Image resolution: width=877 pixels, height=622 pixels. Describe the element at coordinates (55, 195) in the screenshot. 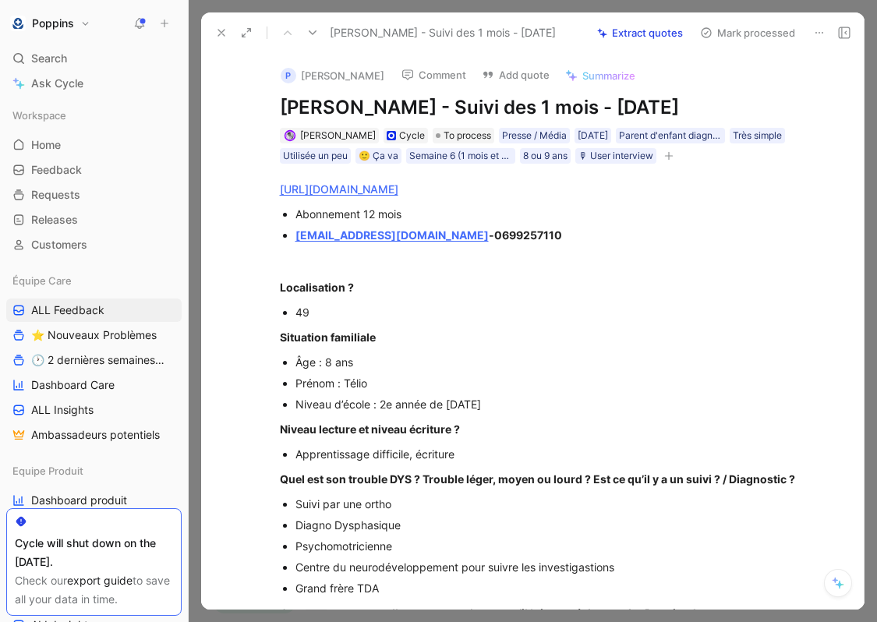

I see `span: Requests` at that location.